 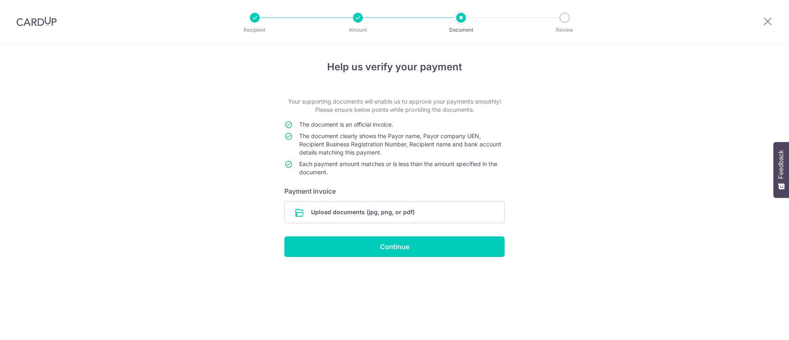 What do you see at coordinates (394, 106) in the screenshot?
I see `p: Your supporting documents will enable us to approve your payments smoothly! Please ensure below p...` at bounding box center [394, 106].